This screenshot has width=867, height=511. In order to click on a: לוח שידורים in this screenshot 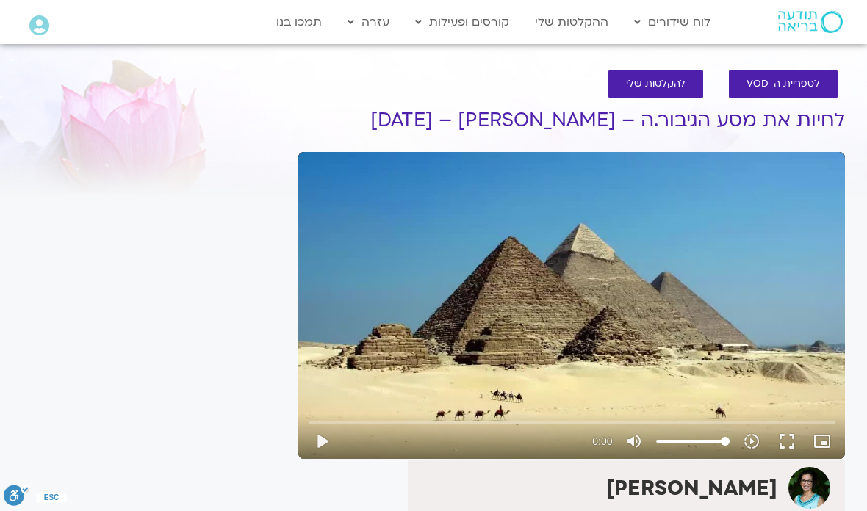, I will do `click(672, 22)`.